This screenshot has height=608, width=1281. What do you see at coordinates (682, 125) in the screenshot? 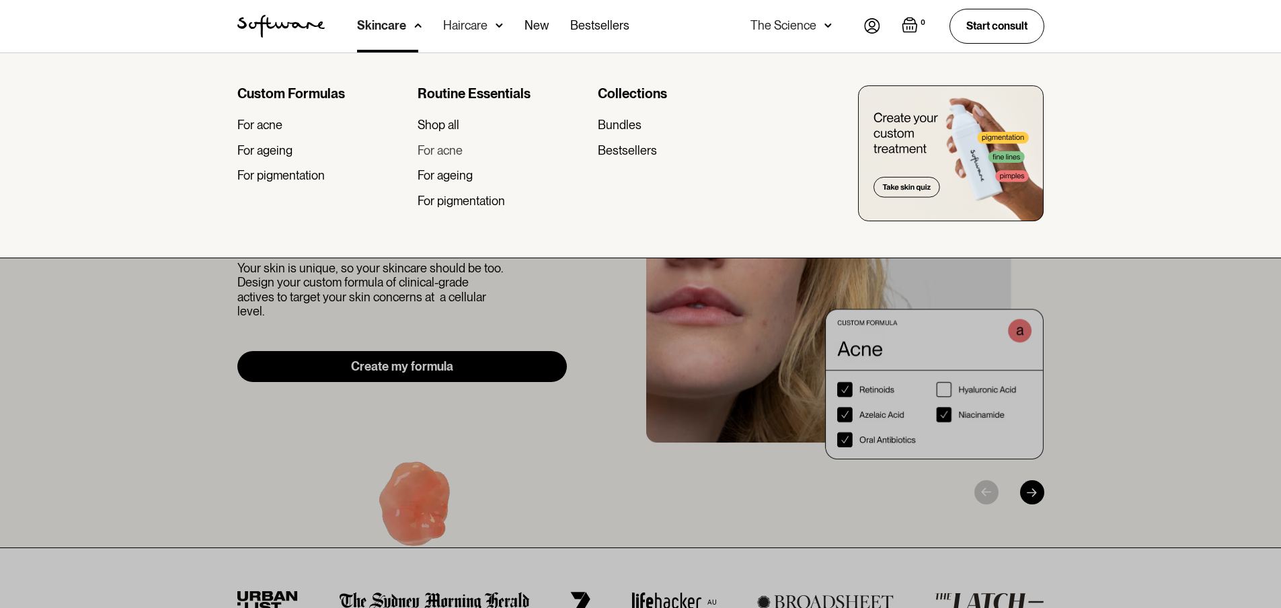
I see `a: Bundles` at bounding box center [682, 125].